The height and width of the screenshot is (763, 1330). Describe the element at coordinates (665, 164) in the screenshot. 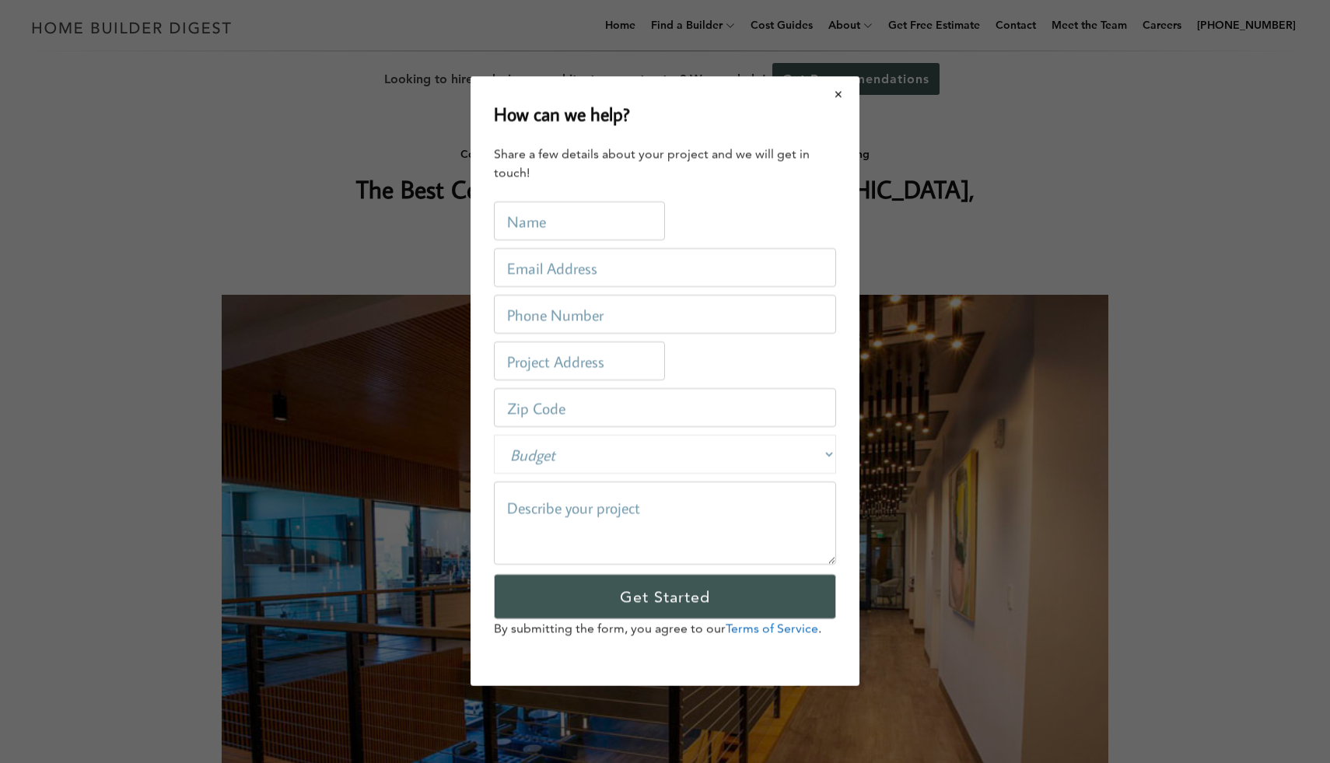

I see `div: Share a few details about your project and we will get in touch!` at that location.